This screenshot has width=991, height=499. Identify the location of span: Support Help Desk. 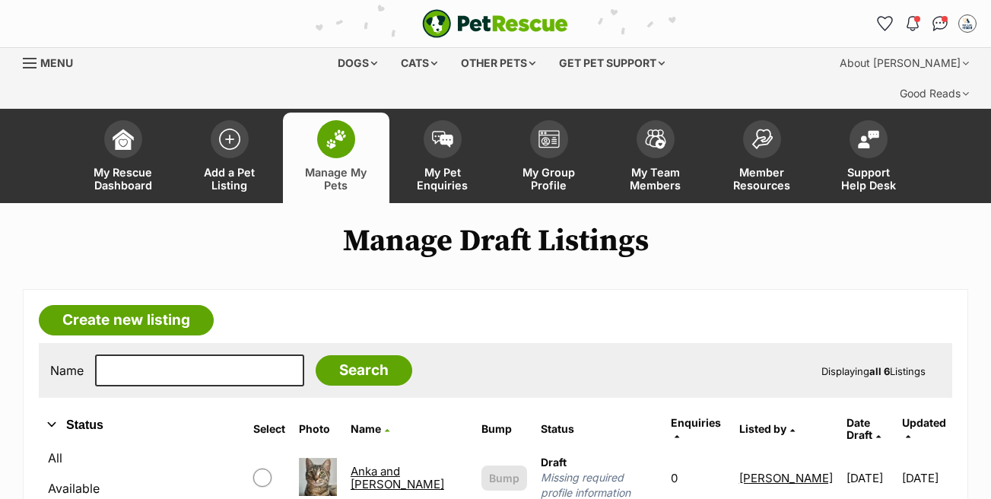
(869, 179).